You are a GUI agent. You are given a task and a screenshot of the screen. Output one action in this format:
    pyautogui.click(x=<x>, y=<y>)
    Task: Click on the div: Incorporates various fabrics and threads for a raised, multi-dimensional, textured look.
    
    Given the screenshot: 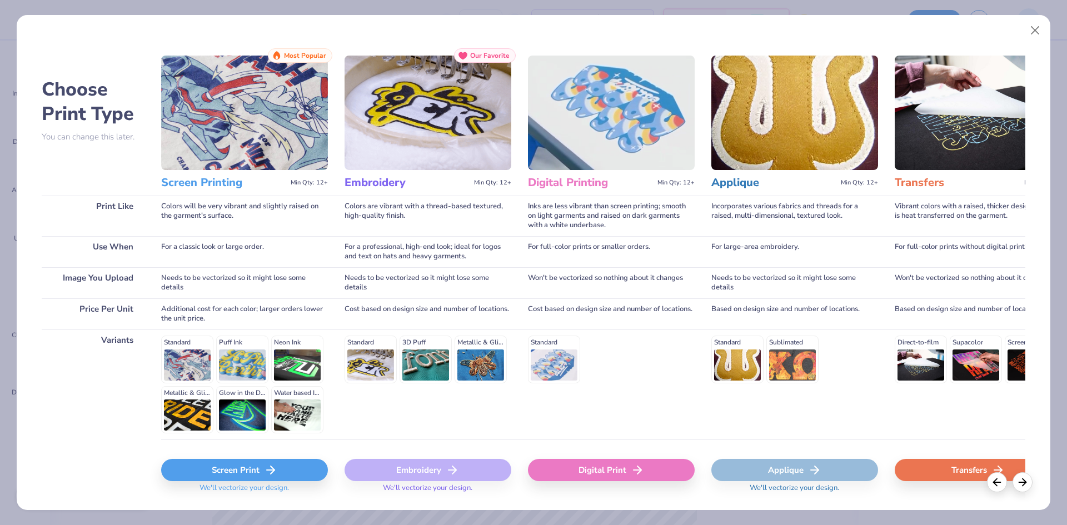 What is the action you would take?
    pyautogui.click(x=794, y=216)
    